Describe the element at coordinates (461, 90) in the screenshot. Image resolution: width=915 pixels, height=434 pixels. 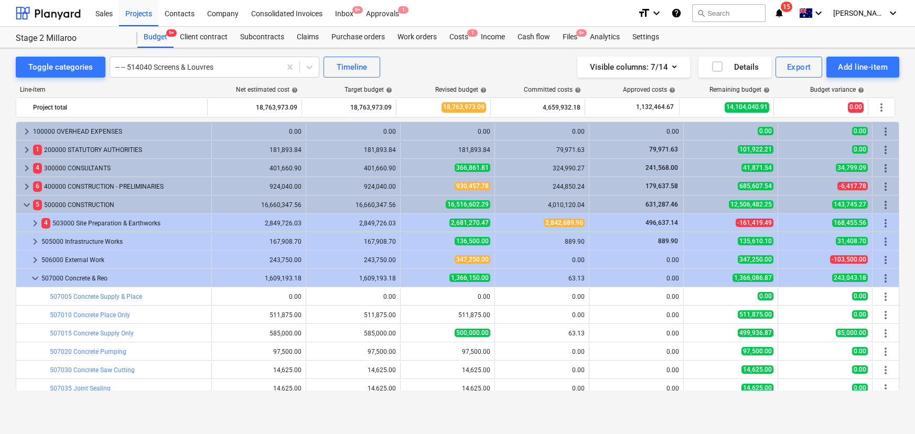
I see `div: Revised budget` at that location.